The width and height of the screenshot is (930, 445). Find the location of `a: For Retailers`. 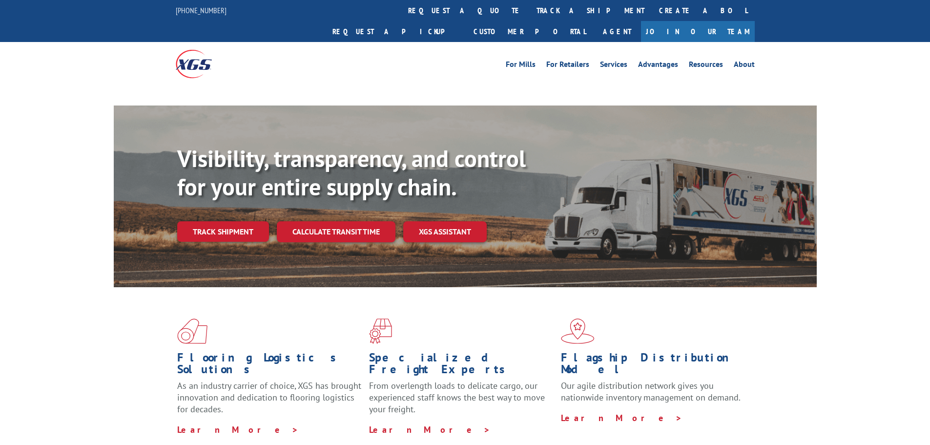

a: For Retailers is located at coordinates (567, 66).